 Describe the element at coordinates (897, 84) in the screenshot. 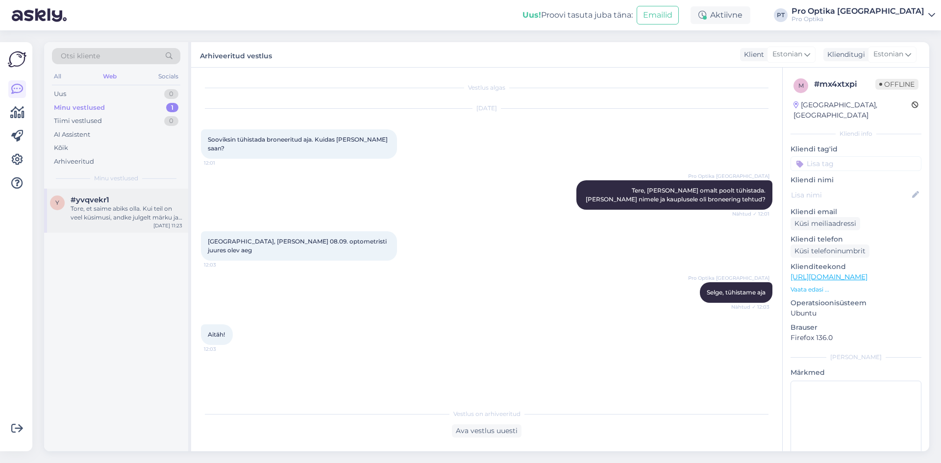

I see `span: Offline` at that location.